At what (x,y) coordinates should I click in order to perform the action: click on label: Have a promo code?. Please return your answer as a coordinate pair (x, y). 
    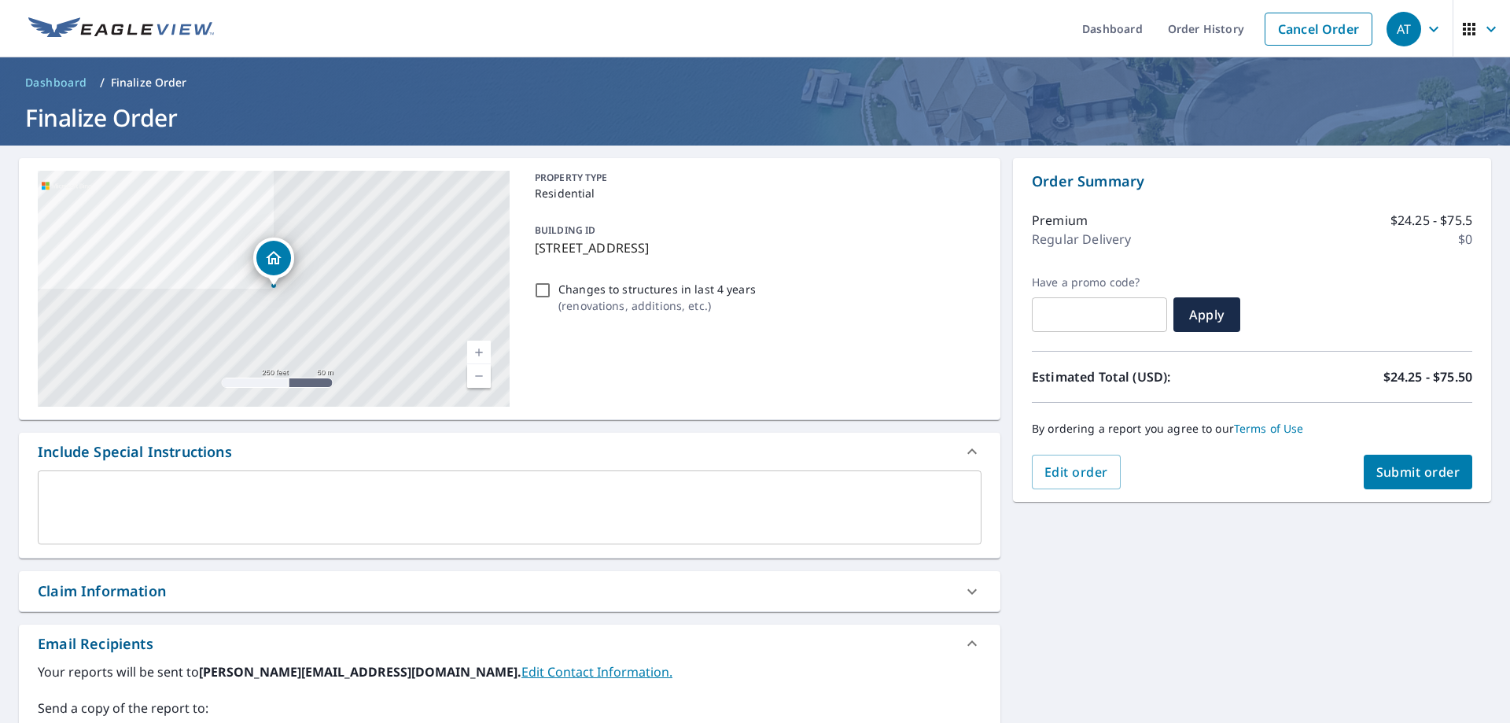
    Looking at the image, I should click on (1099, 282).